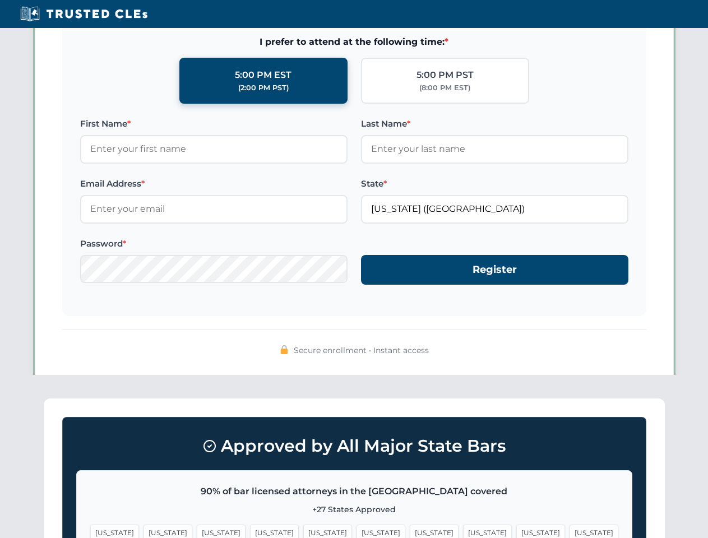 Image resolution: width=708 pixels, height=538 pixels. I want to click on img: Trusted CLEs, so click(84, 14).